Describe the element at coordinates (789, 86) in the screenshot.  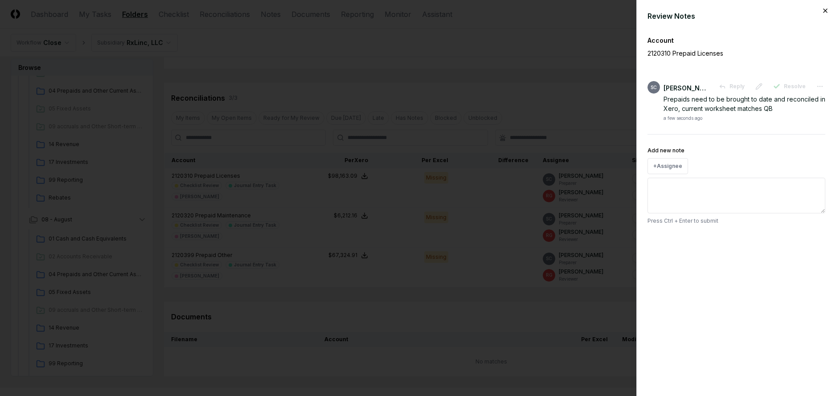
I see `button: Resolve` at that location.